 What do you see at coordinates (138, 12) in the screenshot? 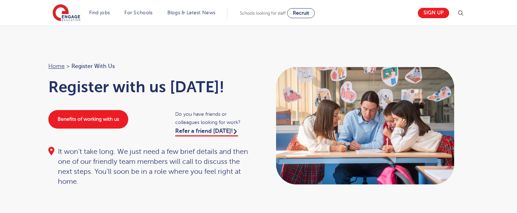
I see `a: For Schools` at bounding box center [138, 12].